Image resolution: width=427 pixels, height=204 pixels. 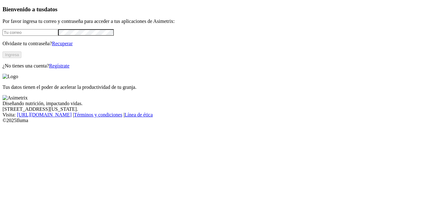 What do you see at coordinates (213, 66) in the screenshot?
I see `p: ¿No tienes una cuenta?` at bounding box center [213, 66].